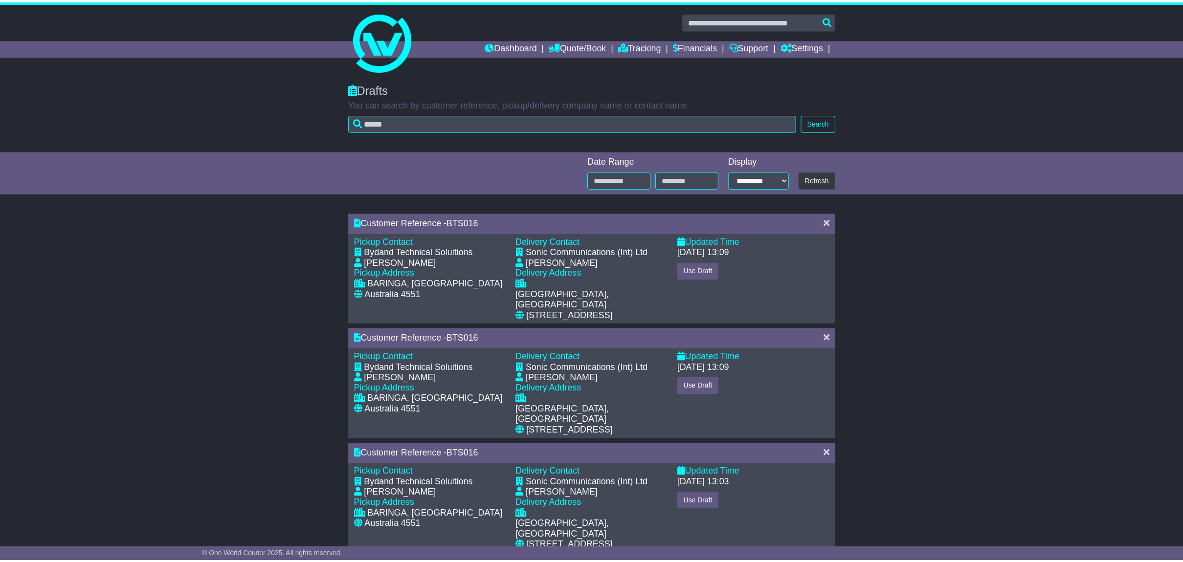 The height and width of the screenshot is (562, 1183). I want to click on div: Display, so click(765, 161).